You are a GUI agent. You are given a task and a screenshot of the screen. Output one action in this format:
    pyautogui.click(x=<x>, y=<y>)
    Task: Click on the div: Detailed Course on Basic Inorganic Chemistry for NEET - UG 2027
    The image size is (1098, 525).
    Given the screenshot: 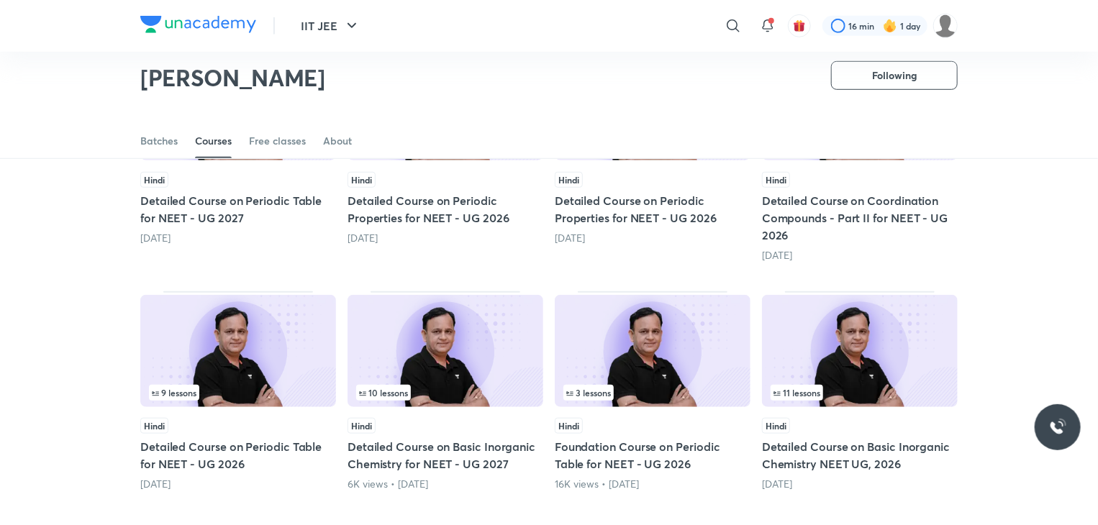 What is the action you would take?
    pyautogui.click(x=445, y=391)
    